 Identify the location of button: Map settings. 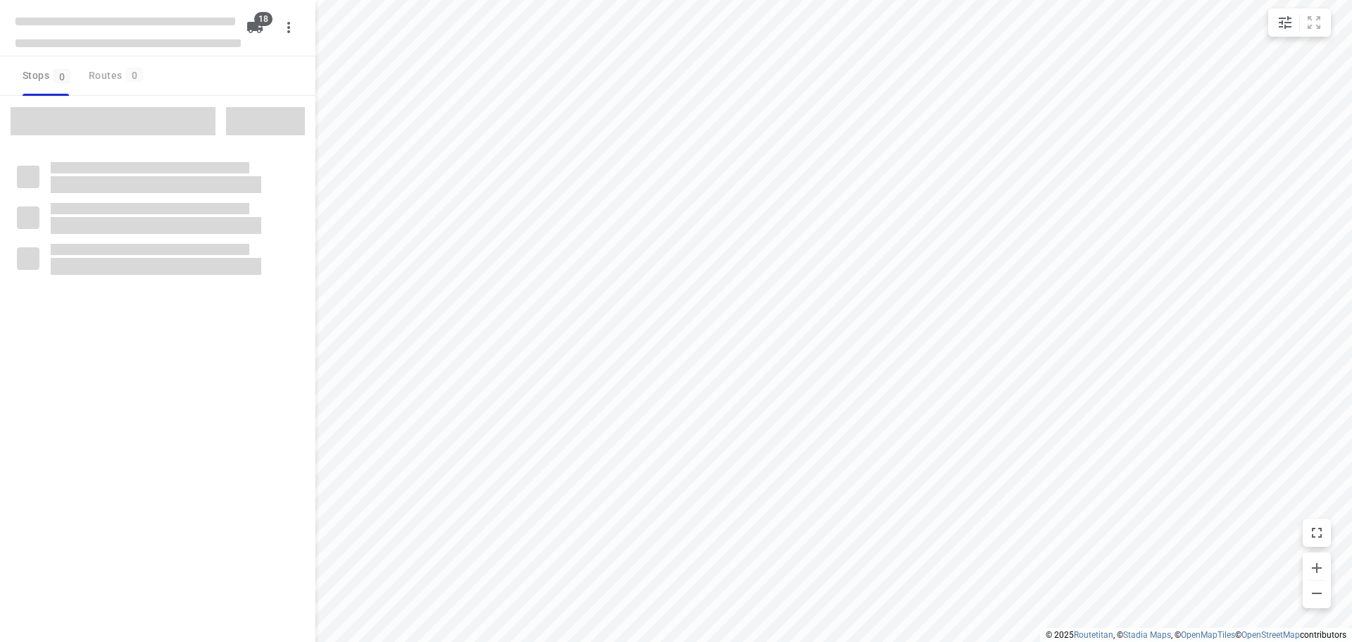
(1285, 23).